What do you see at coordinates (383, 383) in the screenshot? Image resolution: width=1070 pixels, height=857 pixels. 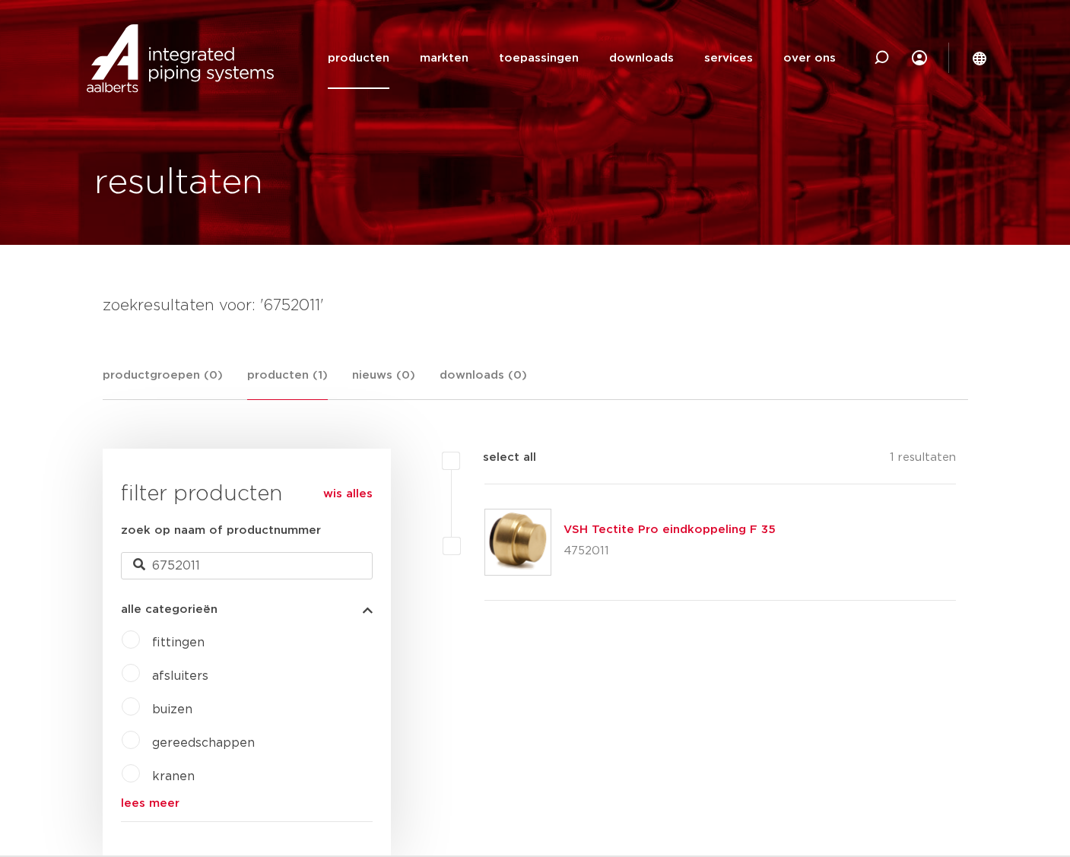 I see `a: nieuws (0)` at bounding box center [383, 383].